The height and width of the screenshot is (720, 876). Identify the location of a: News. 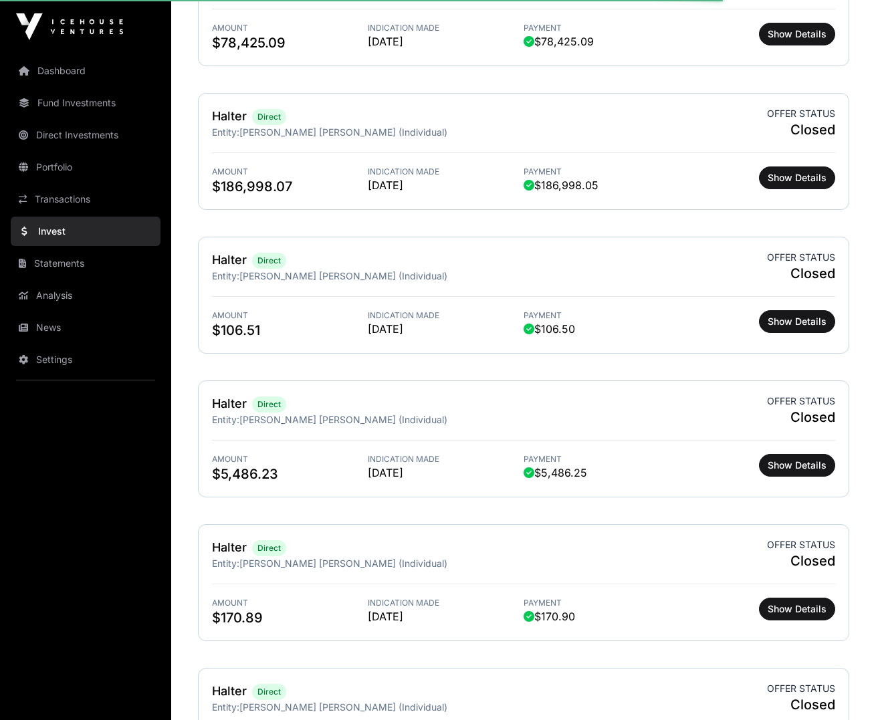
(86, 328).